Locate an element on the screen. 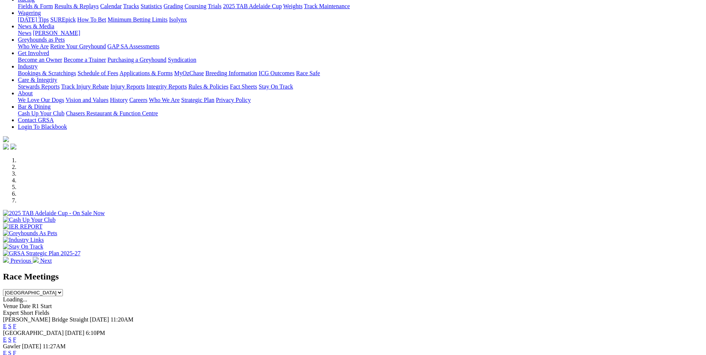  a: We Love Our Dogs is located at coordinates (41, 100).